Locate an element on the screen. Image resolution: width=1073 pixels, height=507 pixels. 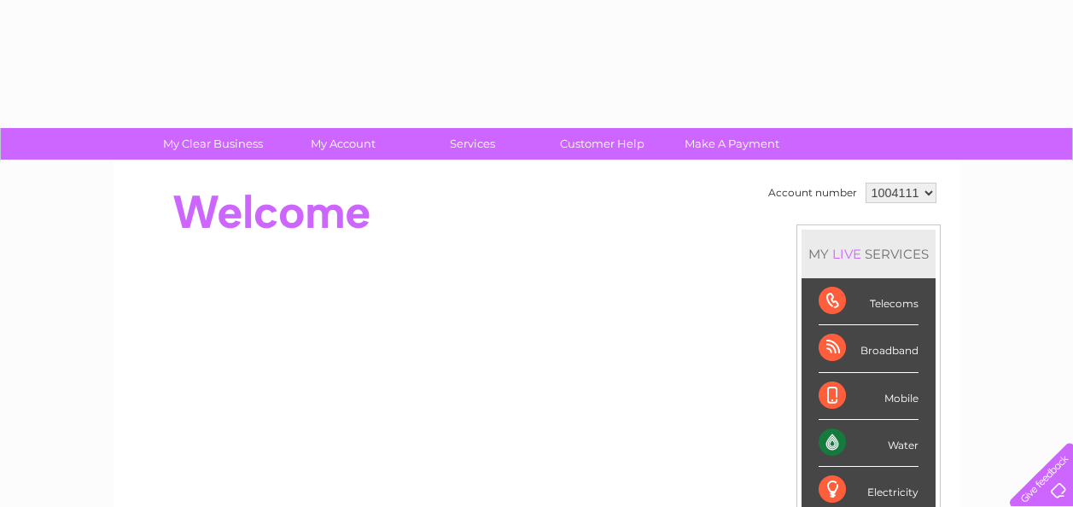
div: Water is located at coordinates (868, 443).